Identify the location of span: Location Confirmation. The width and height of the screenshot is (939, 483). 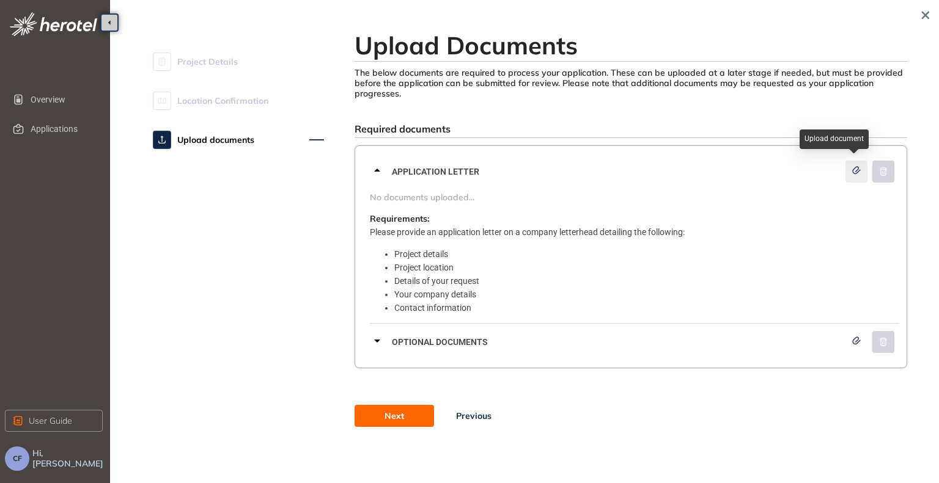
(222, 101).